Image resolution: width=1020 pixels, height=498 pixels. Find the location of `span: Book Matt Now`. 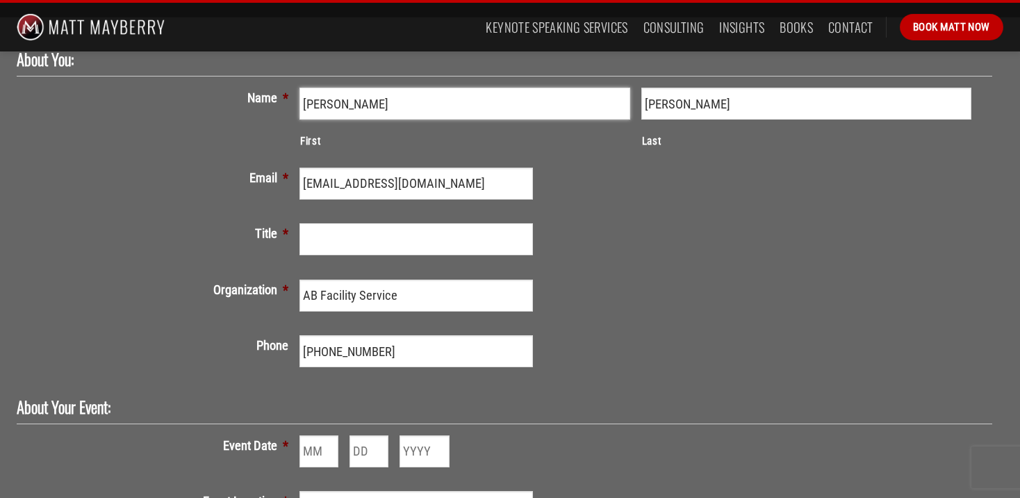

span: Book Matt Now is located at coordinates (952, 27).